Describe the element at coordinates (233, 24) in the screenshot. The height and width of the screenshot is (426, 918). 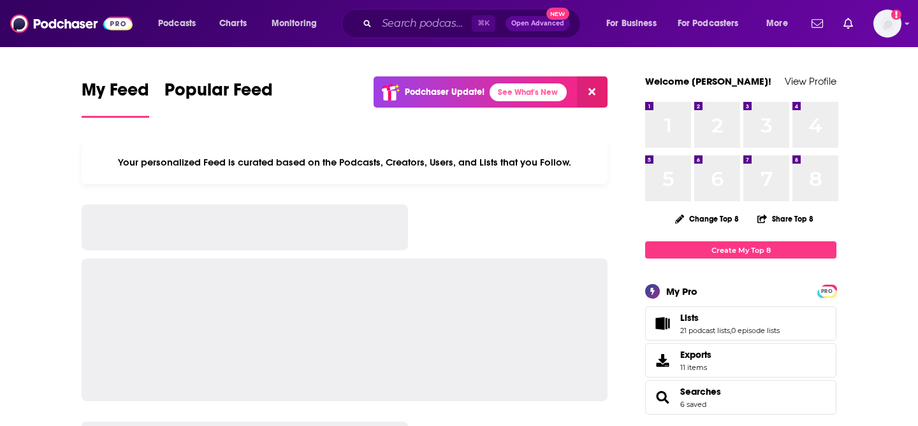
I see `span: Charts` at that location.